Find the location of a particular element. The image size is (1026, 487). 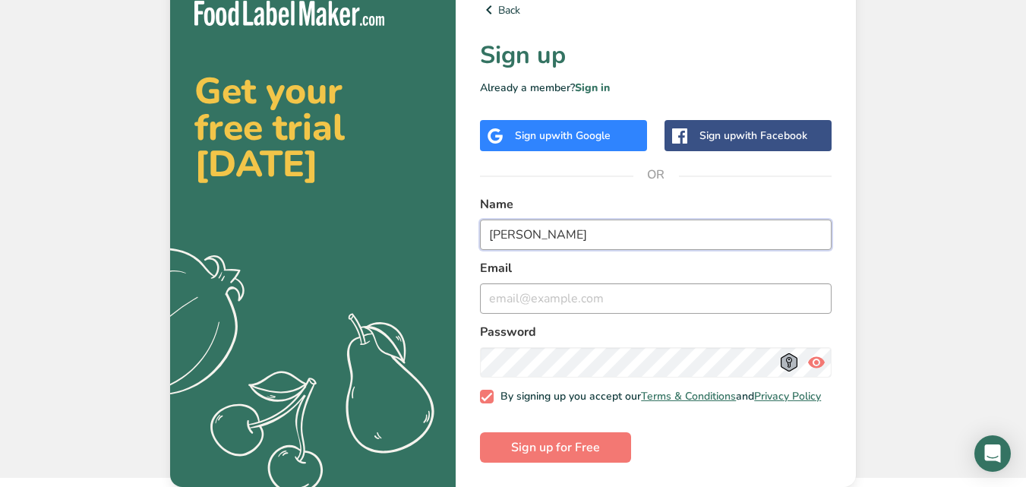

button: Sign up for Free is located at coordinates (555, 447).